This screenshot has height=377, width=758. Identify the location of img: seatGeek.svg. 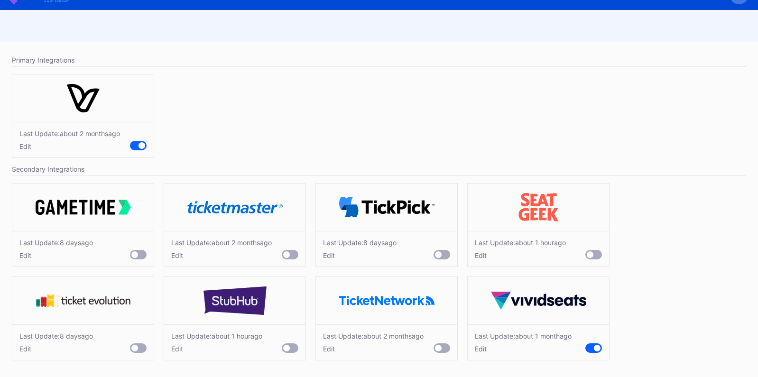
(538, 207).